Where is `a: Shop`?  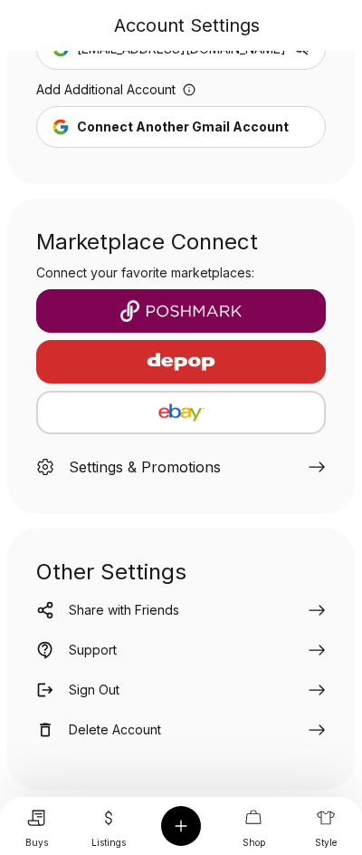 a: Shop is located at coordinates (254, 826).